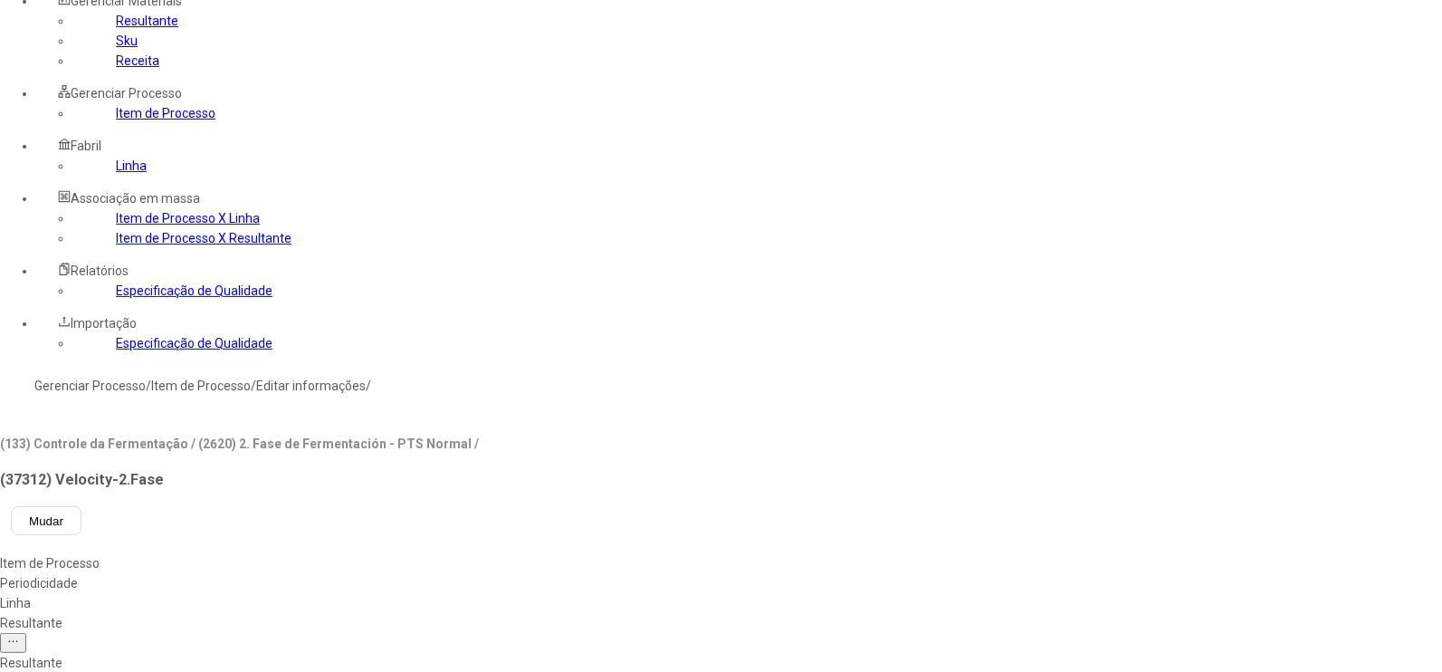  What do you see at coordinates (126, 93) in the screenshot?
I see `span: Gerenciar Processo` at bounding box center [126, 93].